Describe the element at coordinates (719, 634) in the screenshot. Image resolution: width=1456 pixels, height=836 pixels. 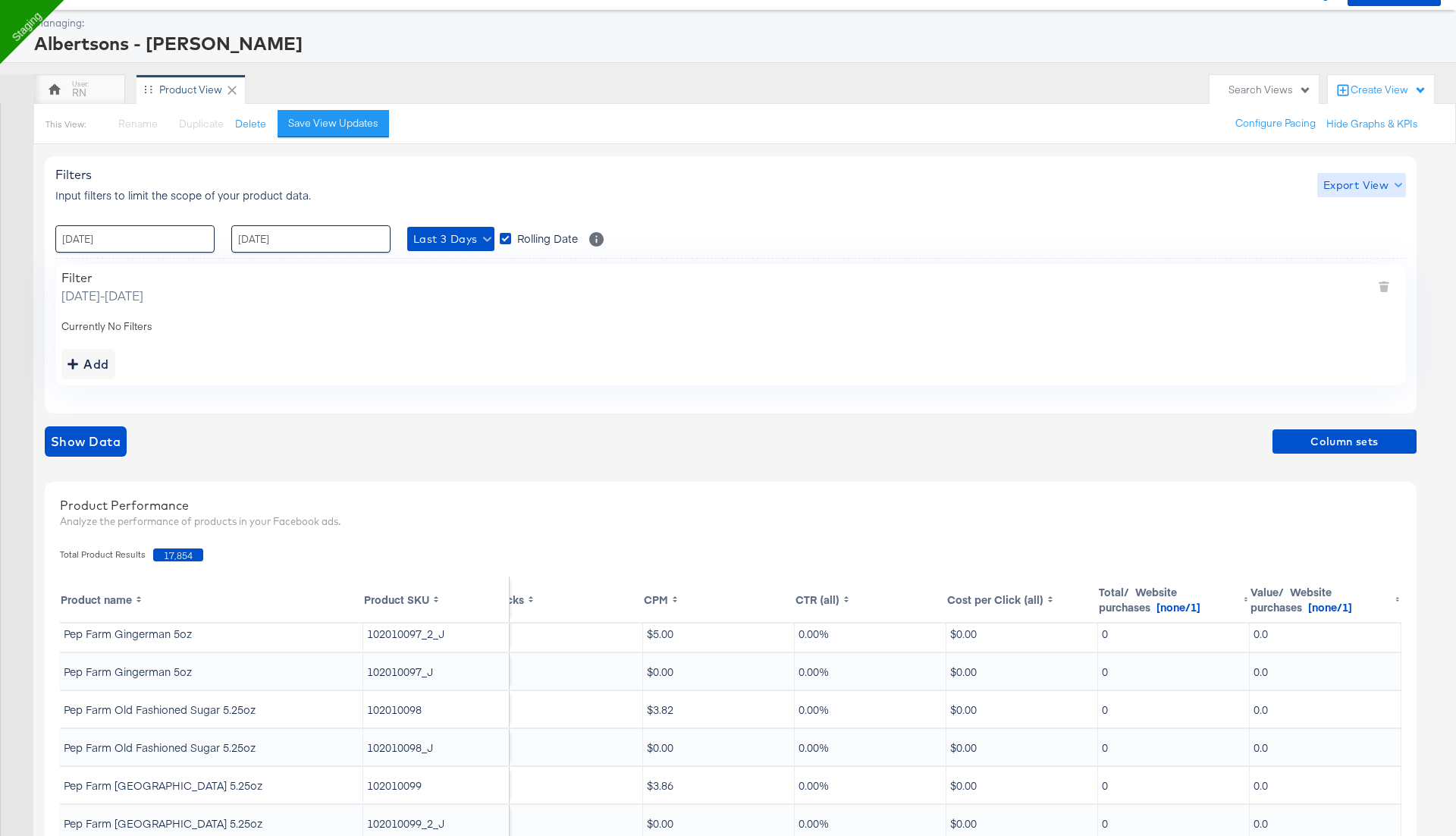
I see `td: $5.00` at that location.